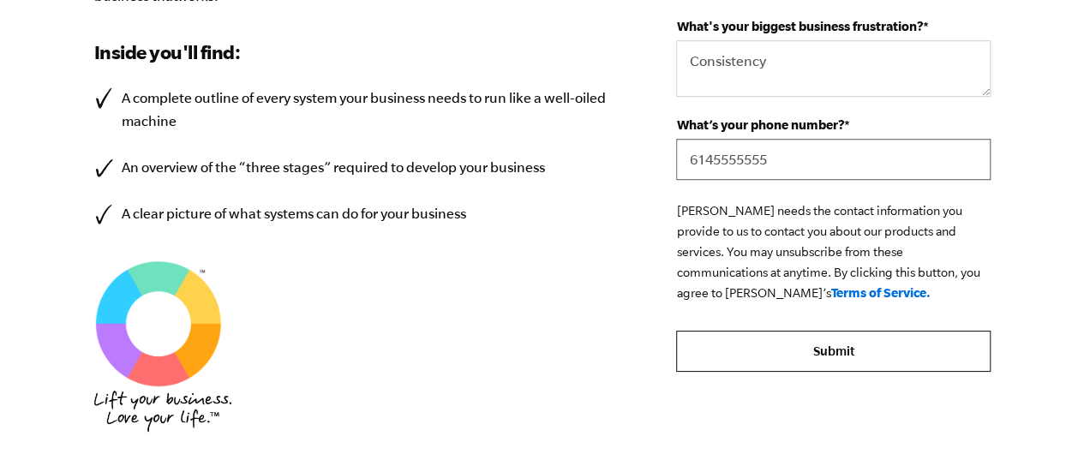 Image resolution: width=1084 pixels, height=472 pixels. Describe the element at coordinates (880, 292) in the screenshot. I see `a: Terms of Service.` at that location.